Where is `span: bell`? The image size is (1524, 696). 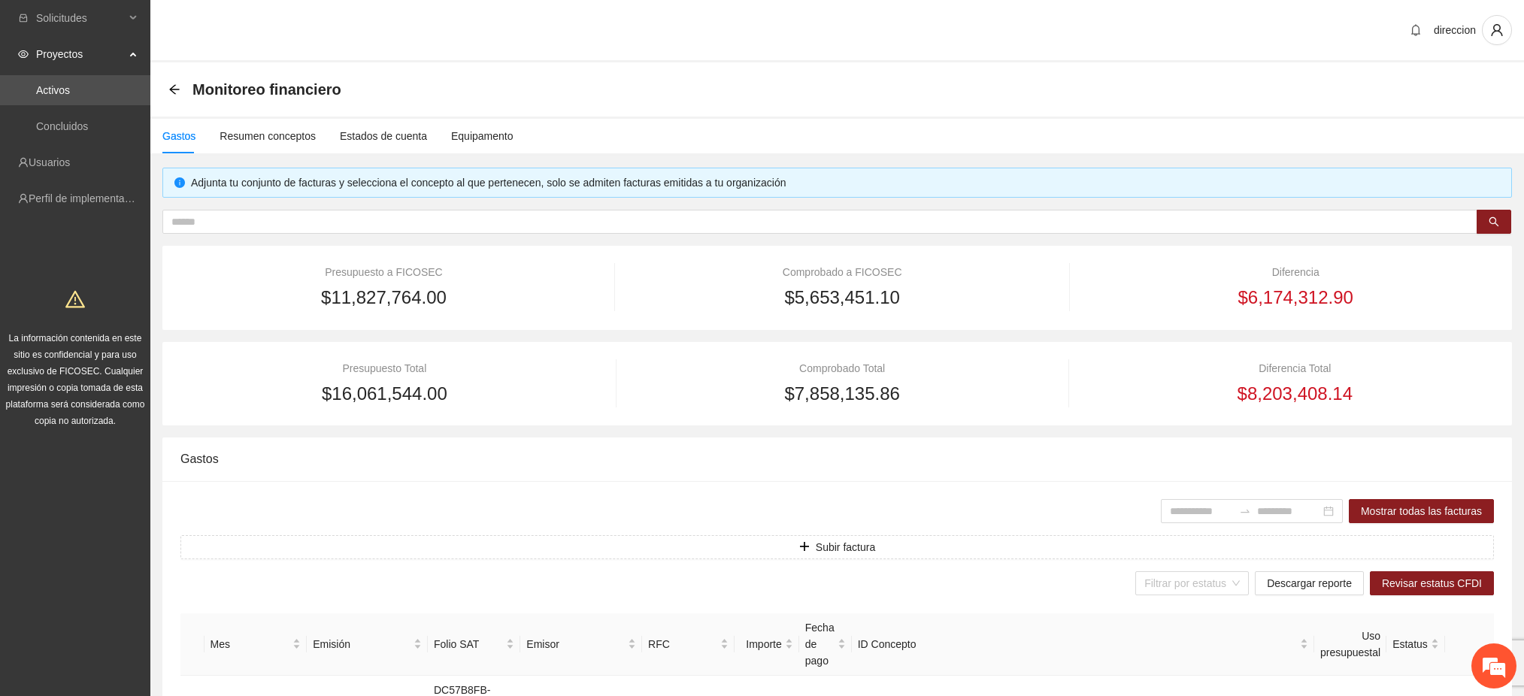 span: bell is located at coordinates (1416, 30).